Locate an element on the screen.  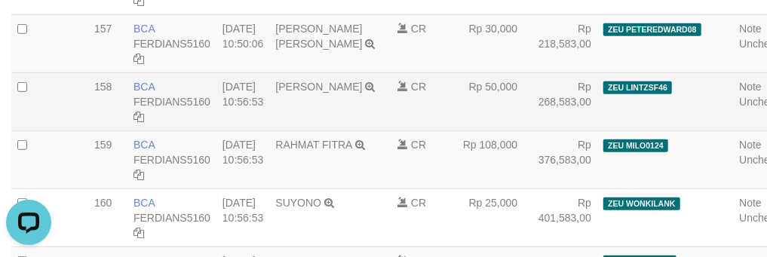
td: Rp 108,000 is located at coordinates (484, 159).